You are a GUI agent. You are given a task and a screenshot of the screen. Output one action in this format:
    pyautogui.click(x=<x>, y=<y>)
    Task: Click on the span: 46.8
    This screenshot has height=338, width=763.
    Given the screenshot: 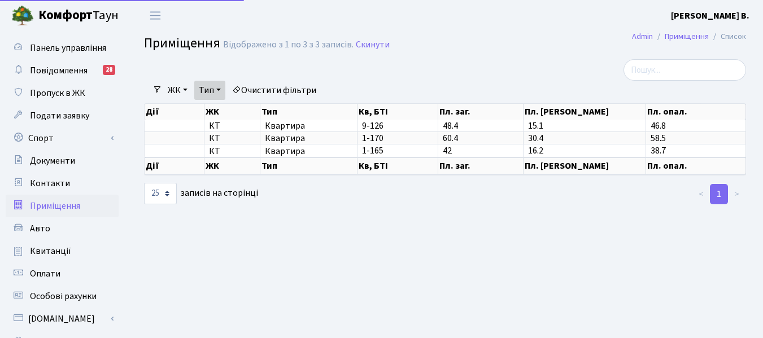 What is the action you would take?
    pyautogui.click(x=658, y=126)
    